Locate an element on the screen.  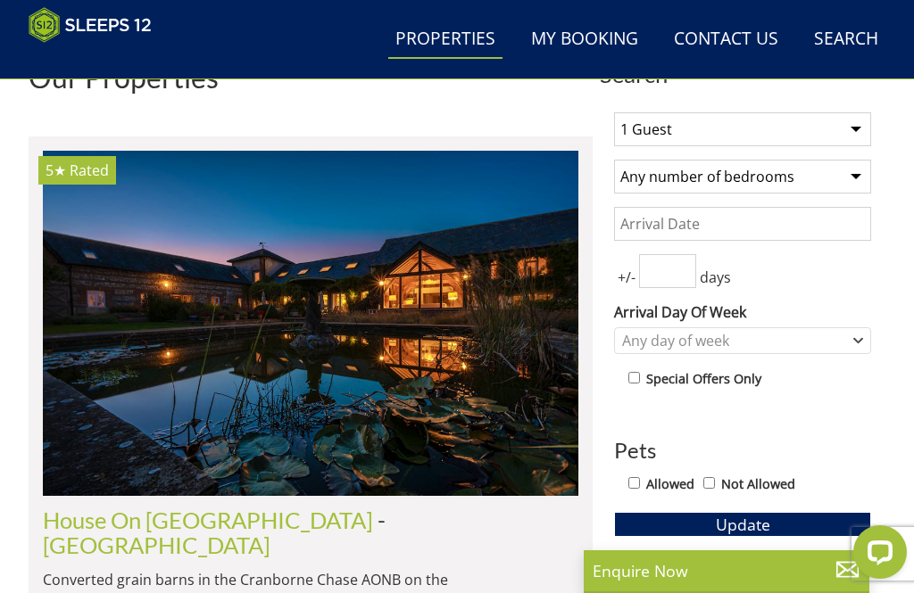
a: My Booking is located at coordinates (584, 39).